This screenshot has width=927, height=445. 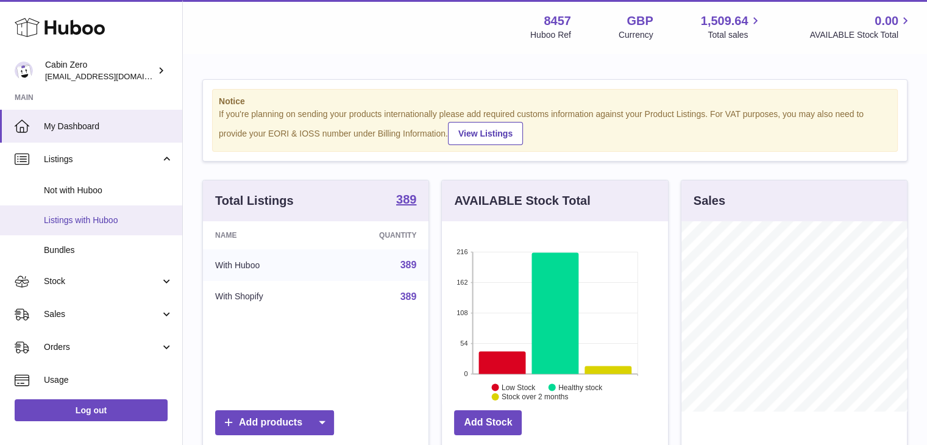 What do you see at coordinates (725, 21) in the screenshot?
I see `span: 1,509.64` at bounding box center [725, 21].